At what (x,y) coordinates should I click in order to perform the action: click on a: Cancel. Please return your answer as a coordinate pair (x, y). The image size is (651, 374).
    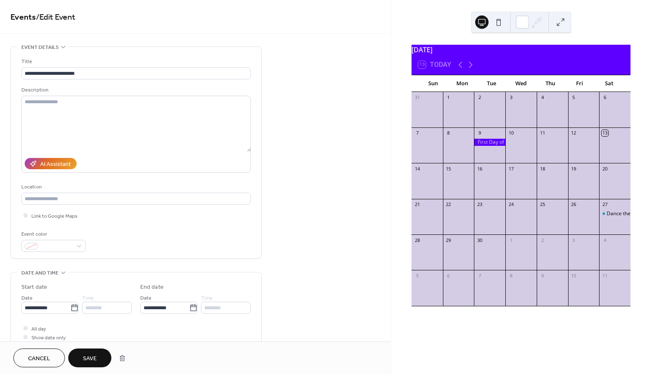
    Looking at the image, I should click on (39, 358).